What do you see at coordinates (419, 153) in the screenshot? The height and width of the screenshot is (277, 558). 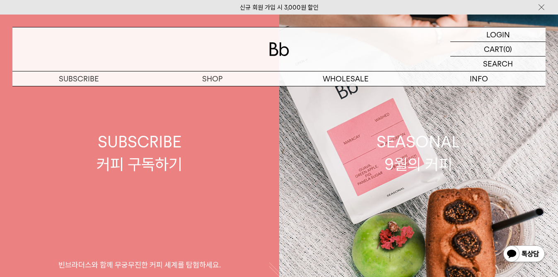 I see `div: SEASONAL 9월의 커피` at bounding box center [419, 153].